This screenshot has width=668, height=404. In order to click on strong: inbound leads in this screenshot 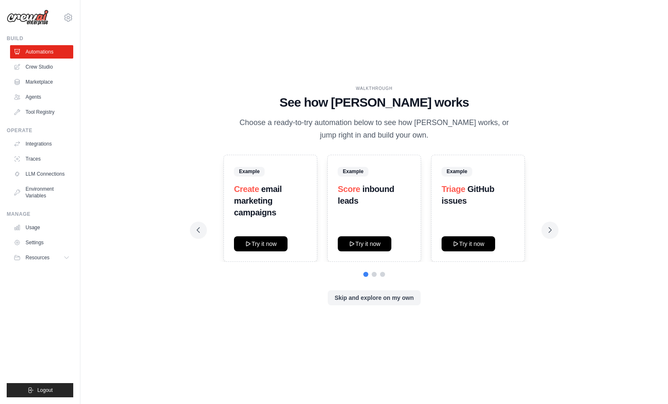, I will do `click(366, 195)`.